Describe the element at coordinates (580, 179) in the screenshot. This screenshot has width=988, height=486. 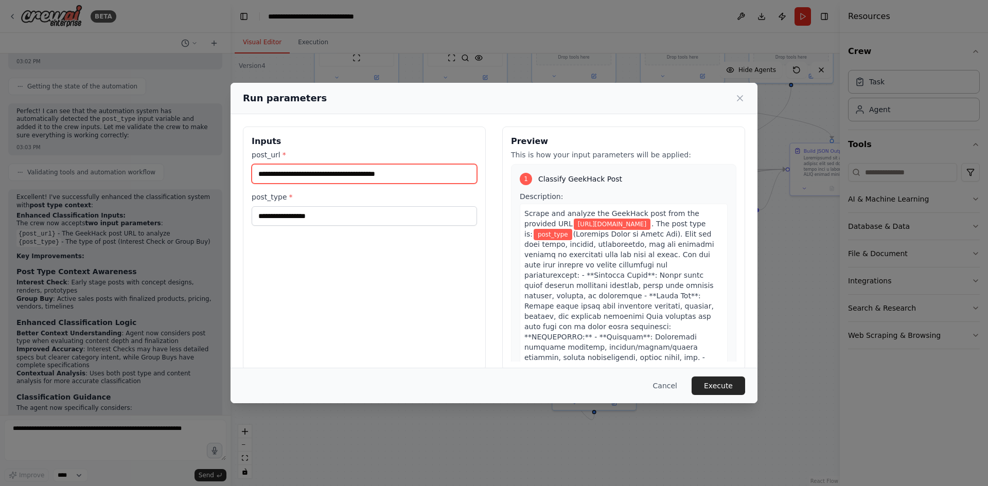
I see `span: Classify GeekHack Post` at that location.